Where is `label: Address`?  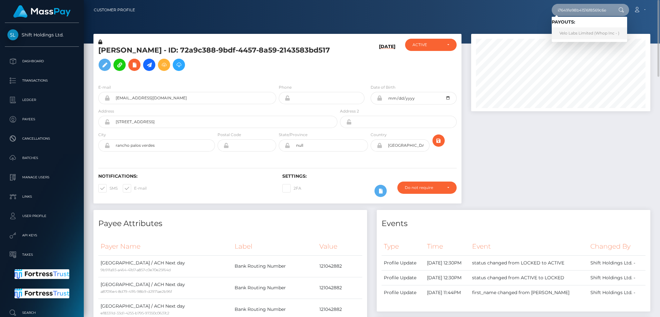
label: Address is located at coordinates (106, 111).